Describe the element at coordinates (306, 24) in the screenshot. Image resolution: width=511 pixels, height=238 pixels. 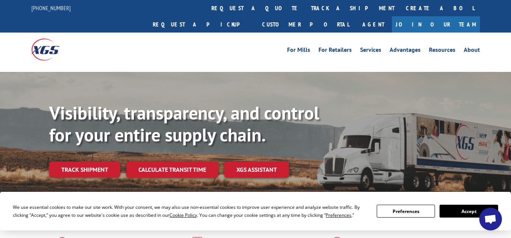
I see `a: Customer Portal` at that location.